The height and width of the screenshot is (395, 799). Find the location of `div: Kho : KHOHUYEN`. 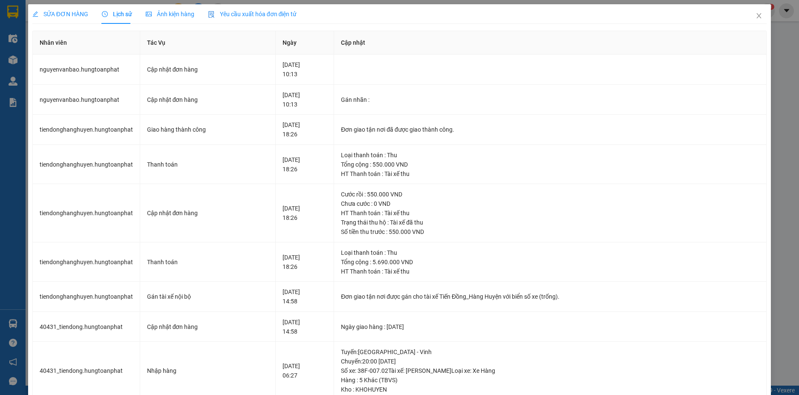

div: Kho : KHOHUYEN is located at coordinates (550, 390).